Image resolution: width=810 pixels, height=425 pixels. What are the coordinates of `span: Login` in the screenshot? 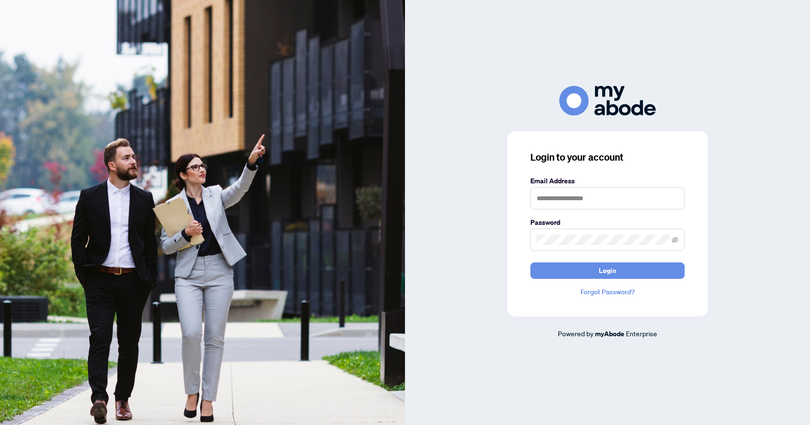 It's located at (608, 271).